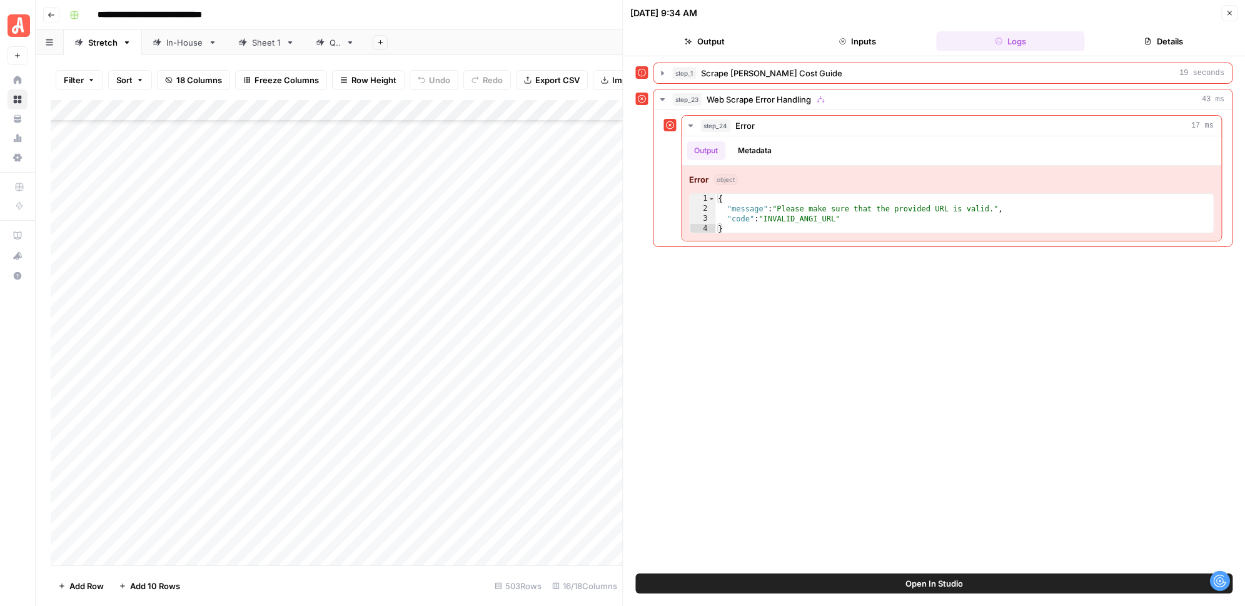 The width and height of the screenshot is (1245, 606). I want to click on span: Sort, so click(124, 80).